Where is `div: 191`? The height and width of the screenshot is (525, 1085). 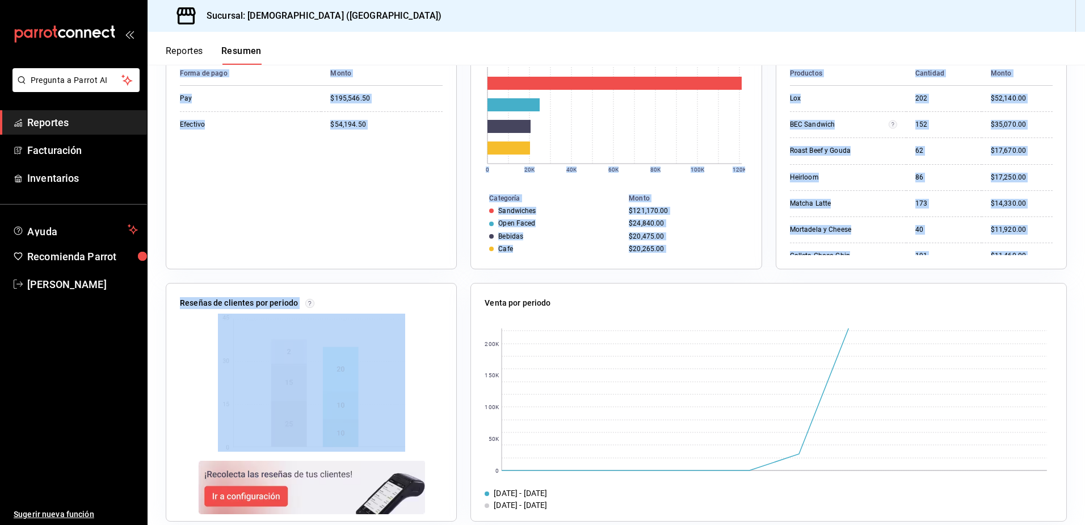 div: 191 is located at coordinates (944, 255).